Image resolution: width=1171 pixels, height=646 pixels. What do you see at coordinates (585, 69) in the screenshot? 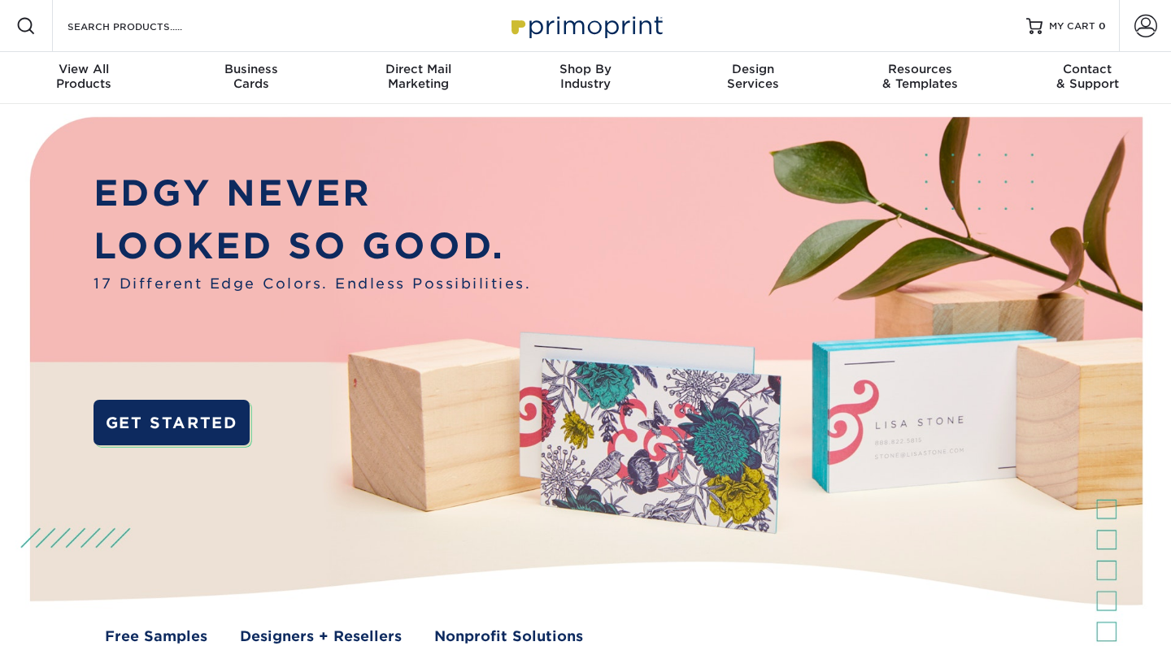
I see `span: Shop By` at bounding box center [585, 69].